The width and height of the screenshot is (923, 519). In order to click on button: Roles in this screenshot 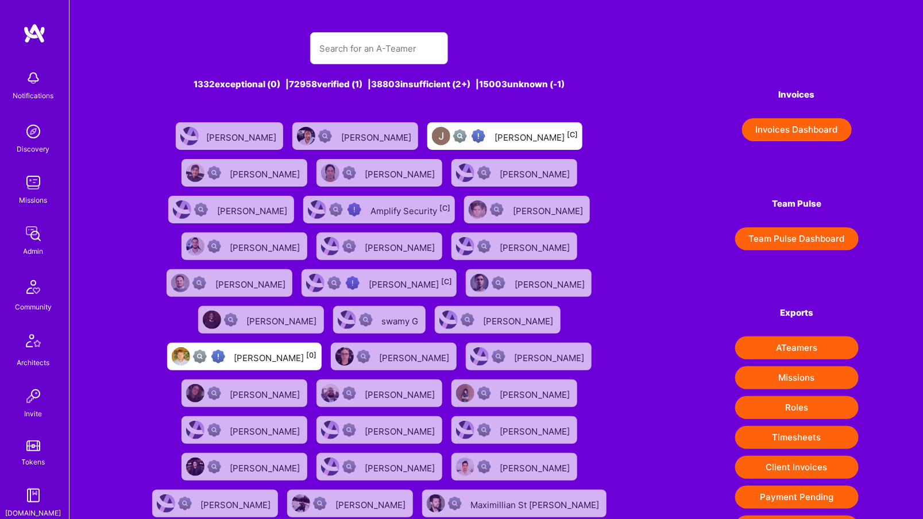, I will do `click(797, 408)`.